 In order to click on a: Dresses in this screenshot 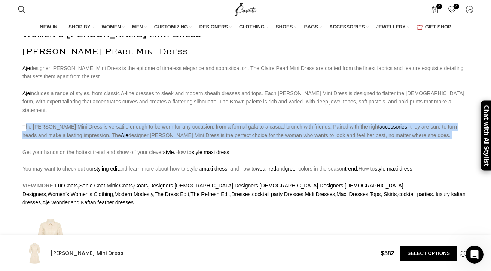, I will do `click(241, 194)`.